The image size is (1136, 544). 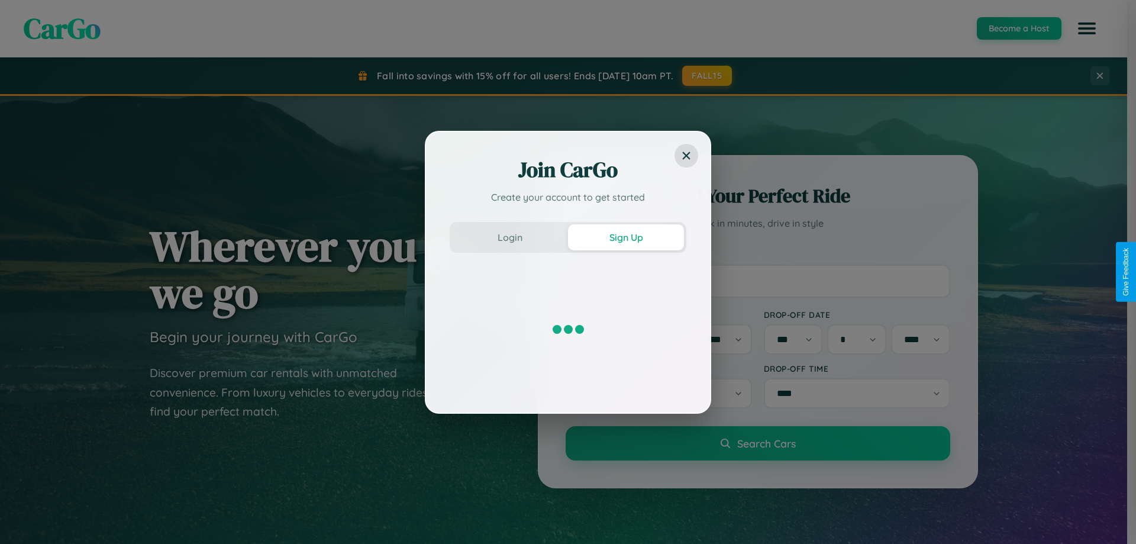 I want to click on button: Login, so click(x=510, y=237).